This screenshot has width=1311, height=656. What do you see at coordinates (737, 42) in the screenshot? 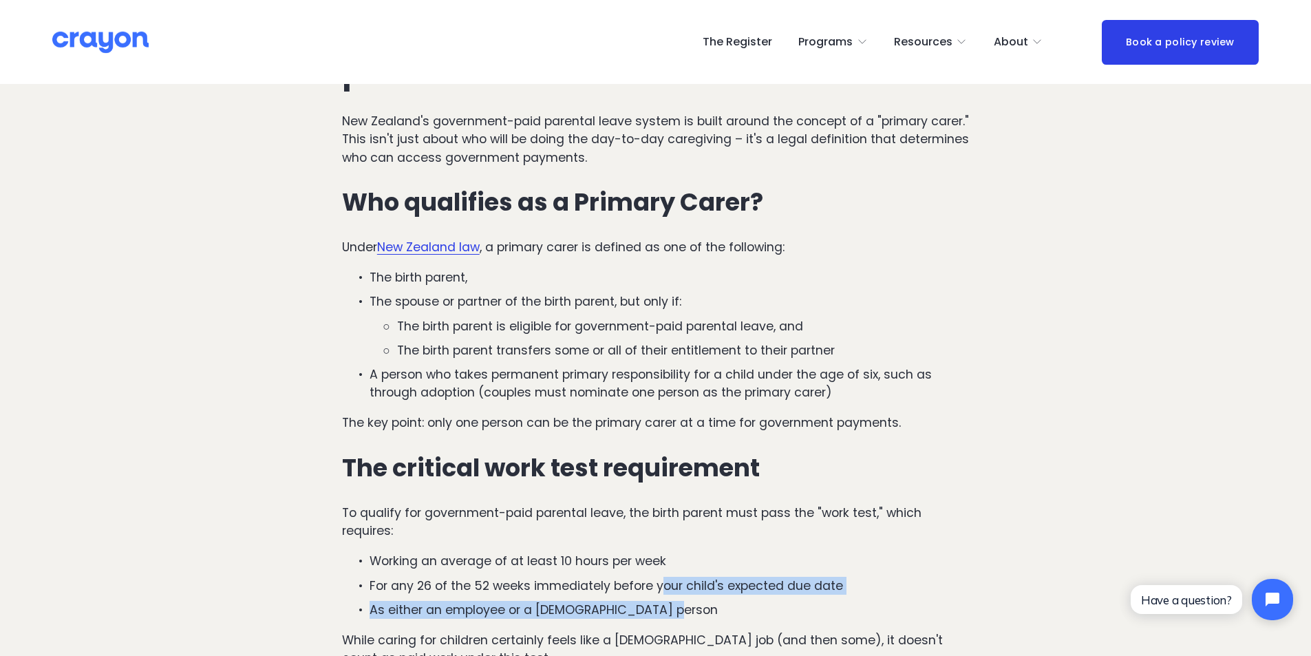
I see `a: The Register` at bounding box center [737, 42].